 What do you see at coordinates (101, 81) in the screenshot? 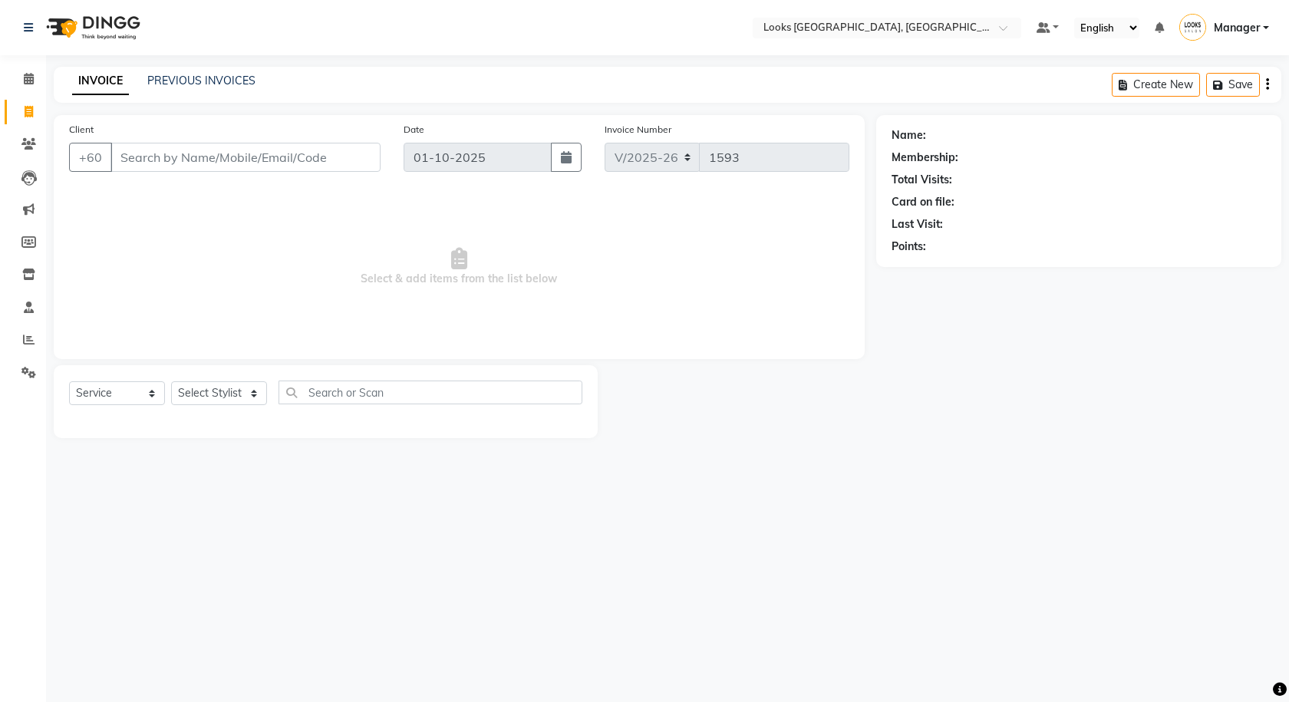
I see `a: INVOICE` at bounding box center [101, 81].